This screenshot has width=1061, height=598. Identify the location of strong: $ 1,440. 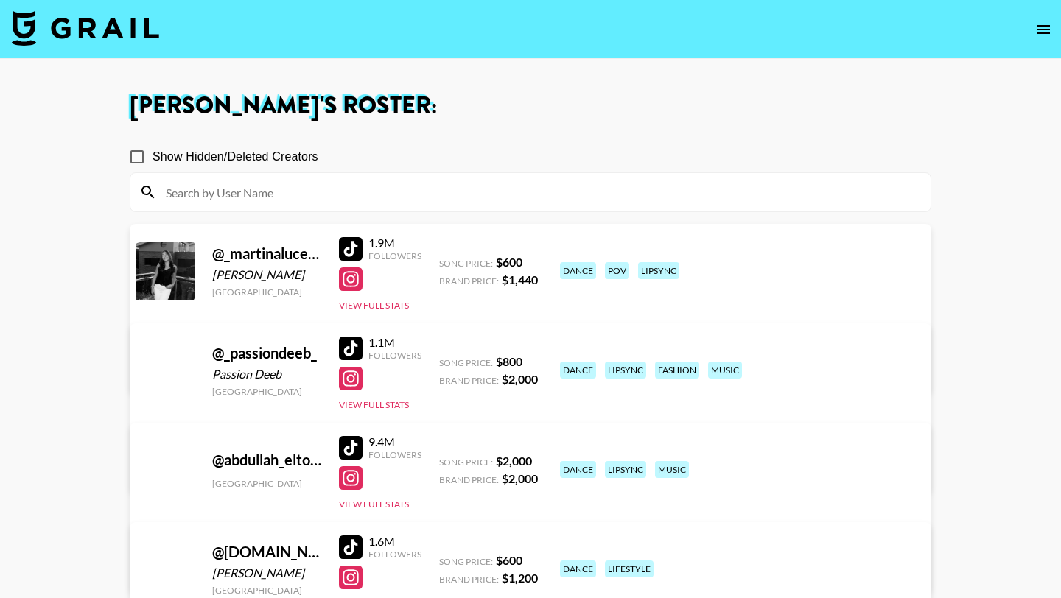
(519, 279).